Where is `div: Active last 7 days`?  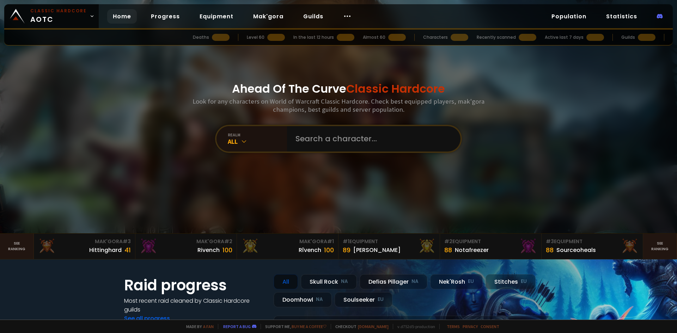 div: Active last 7 days is located at coordinates (564, 37).